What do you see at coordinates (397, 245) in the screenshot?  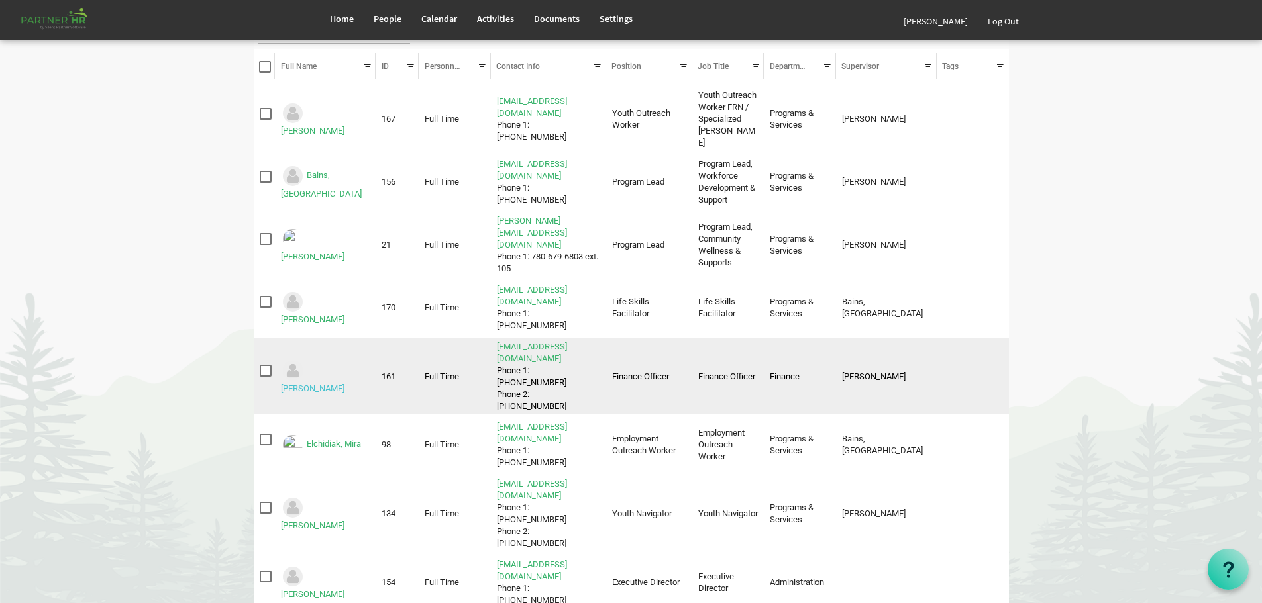 I see `td: 21 column header ID` at bounding box center [397, 245].